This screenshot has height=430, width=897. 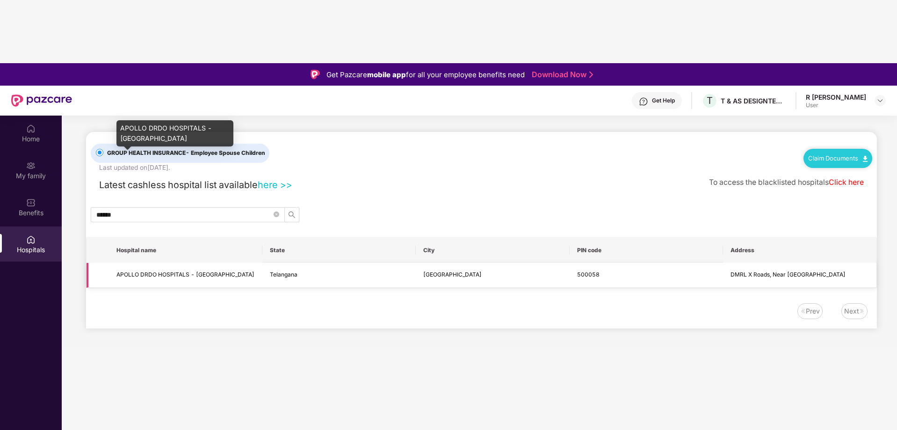 What do you see at coordinates (315, 74) in the screenshot?
I see `img: Logo` at bounding box center [315, 74].